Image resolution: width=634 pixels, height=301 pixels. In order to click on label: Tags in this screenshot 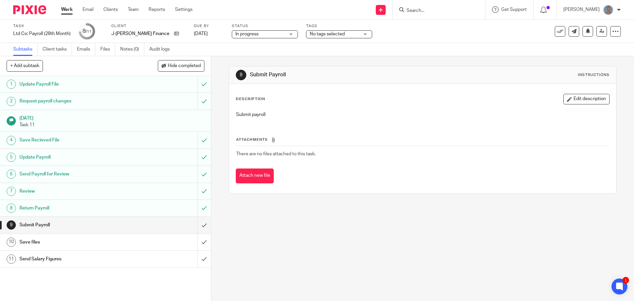, I will do `click(339, 26)`.